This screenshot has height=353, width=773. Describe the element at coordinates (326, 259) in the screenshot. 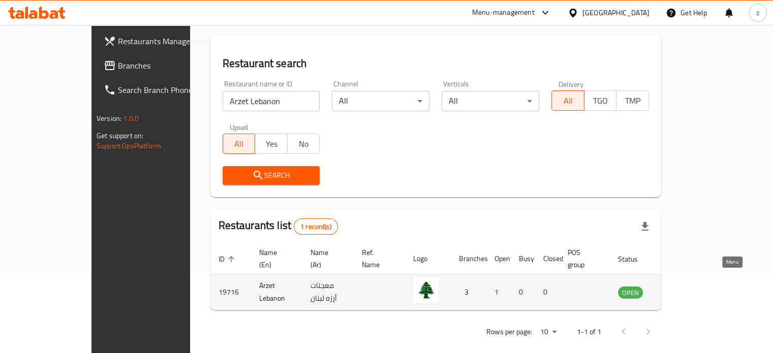

I see `span: Name (Ar)` at that location.